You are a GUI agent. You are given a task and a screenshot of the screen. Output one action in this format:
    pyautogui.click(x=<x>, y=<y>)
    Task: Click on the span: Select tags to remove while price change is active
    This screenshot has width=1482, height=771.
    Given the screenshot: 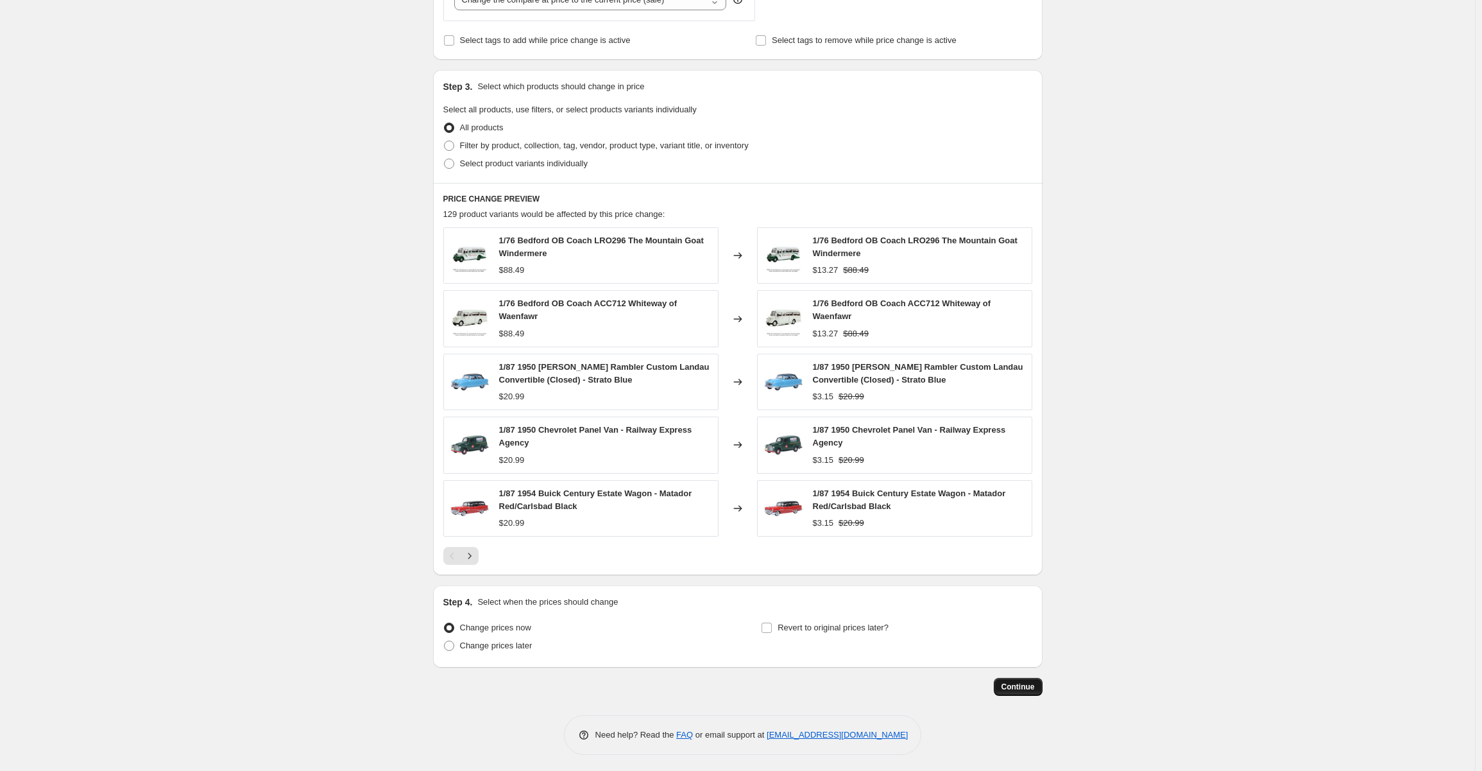 What is the action you would take?
    pyautogui.click(x=864, y=40)
    